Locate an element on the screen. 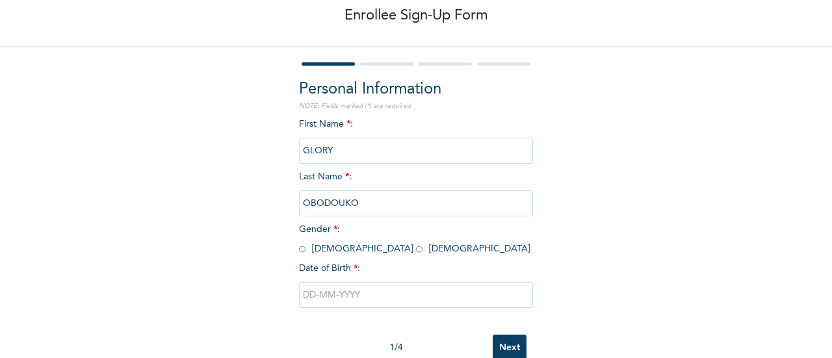  input: Enter your last name is located at coordinates (416, 204).